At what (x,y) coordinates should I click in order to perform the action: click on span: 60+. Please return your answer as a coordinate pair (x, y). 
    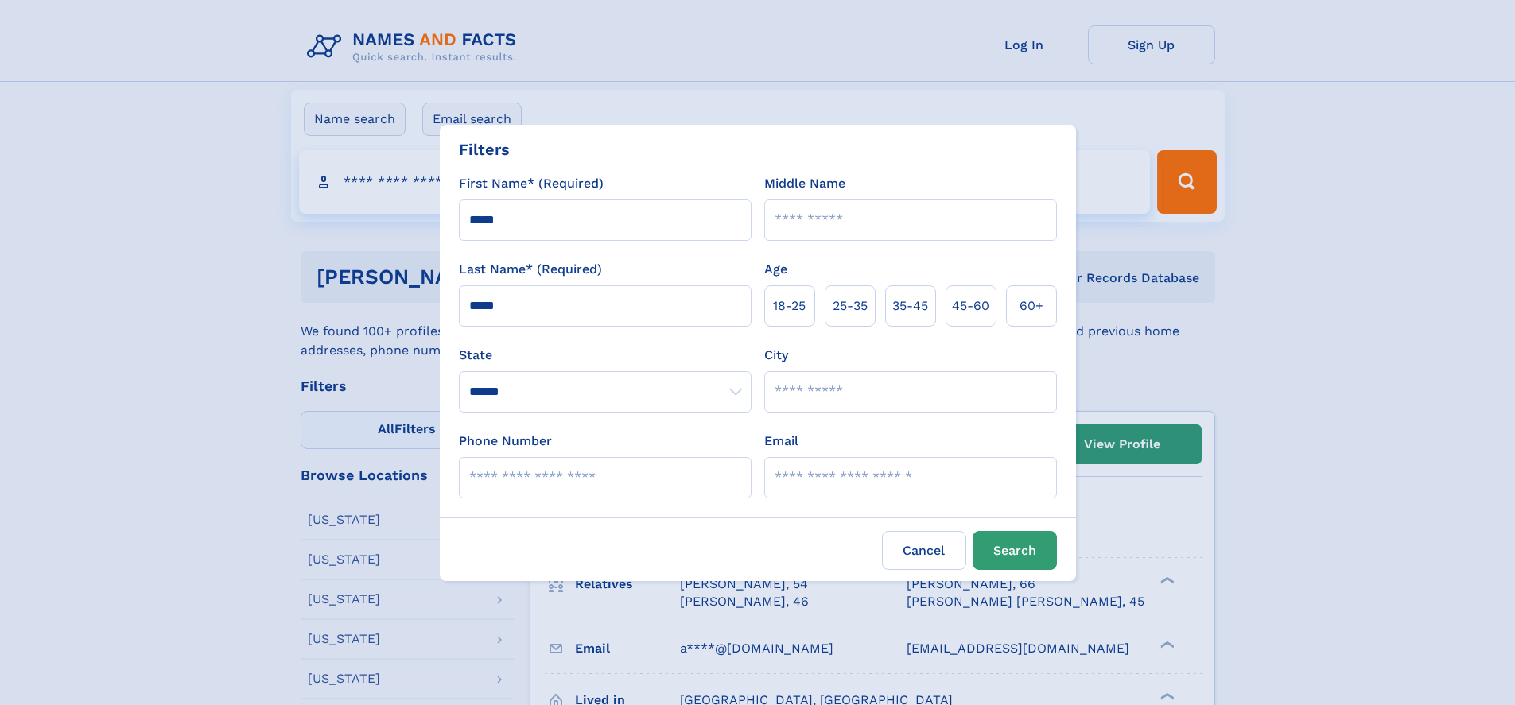
    Looking at the image, I should click on (1032, 306).